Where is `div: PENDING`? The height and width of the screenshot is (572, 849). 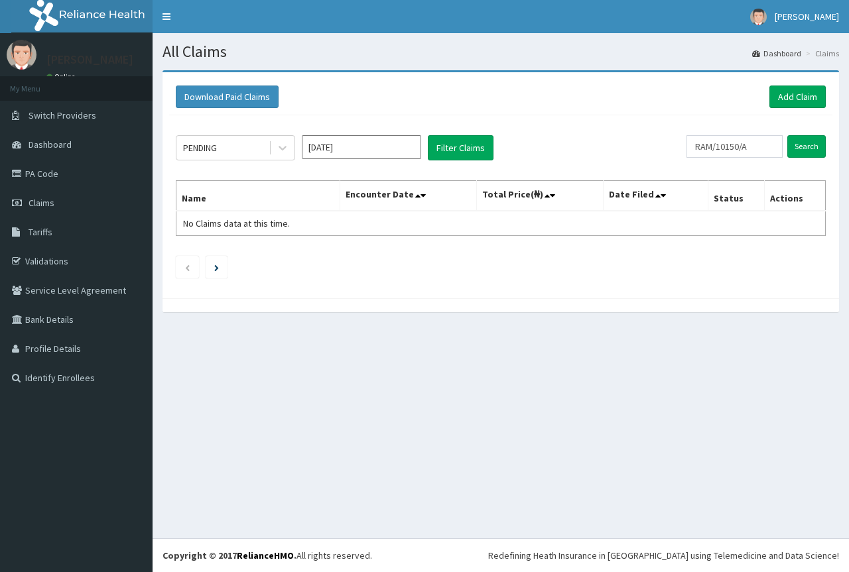 div: PENDING is located at coordinates (200, 148).